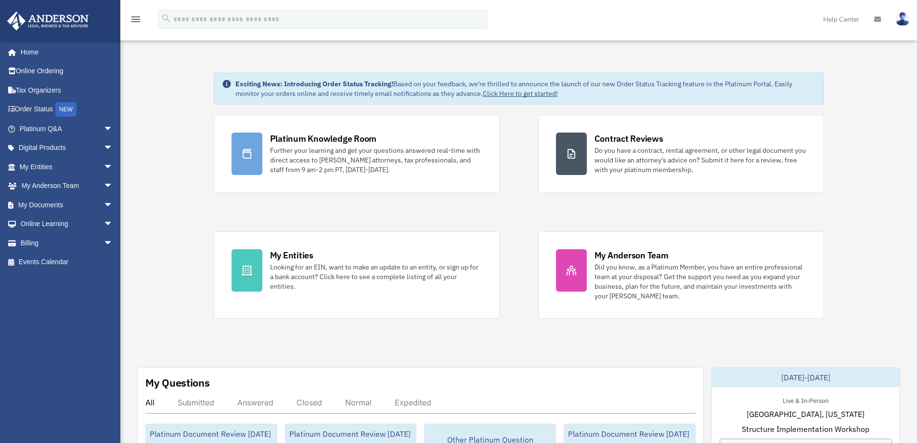 This screenshot has height=443, width=917. Describe the element at coordinates (67, 167) in the screenshot. I see `a: My Entitiesarrow_drop_down` at that location.